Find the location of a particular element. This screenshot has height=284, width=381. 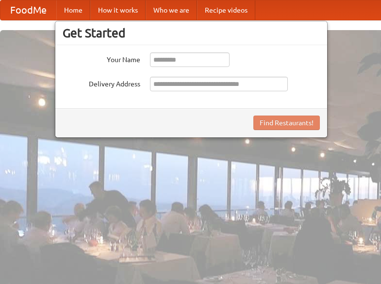

a: Who we are is located at coordinates (171, 10).